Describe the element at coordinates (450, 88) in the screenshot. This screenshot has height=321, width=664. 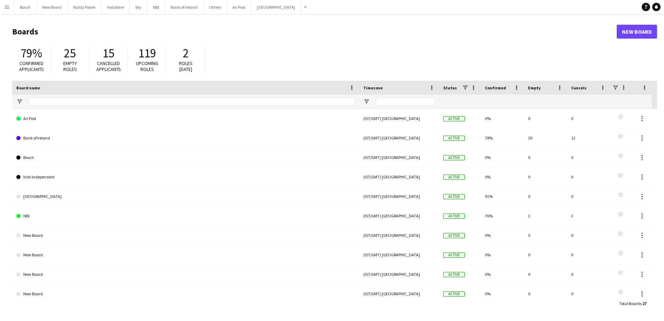
I see `span: Status` at that location.